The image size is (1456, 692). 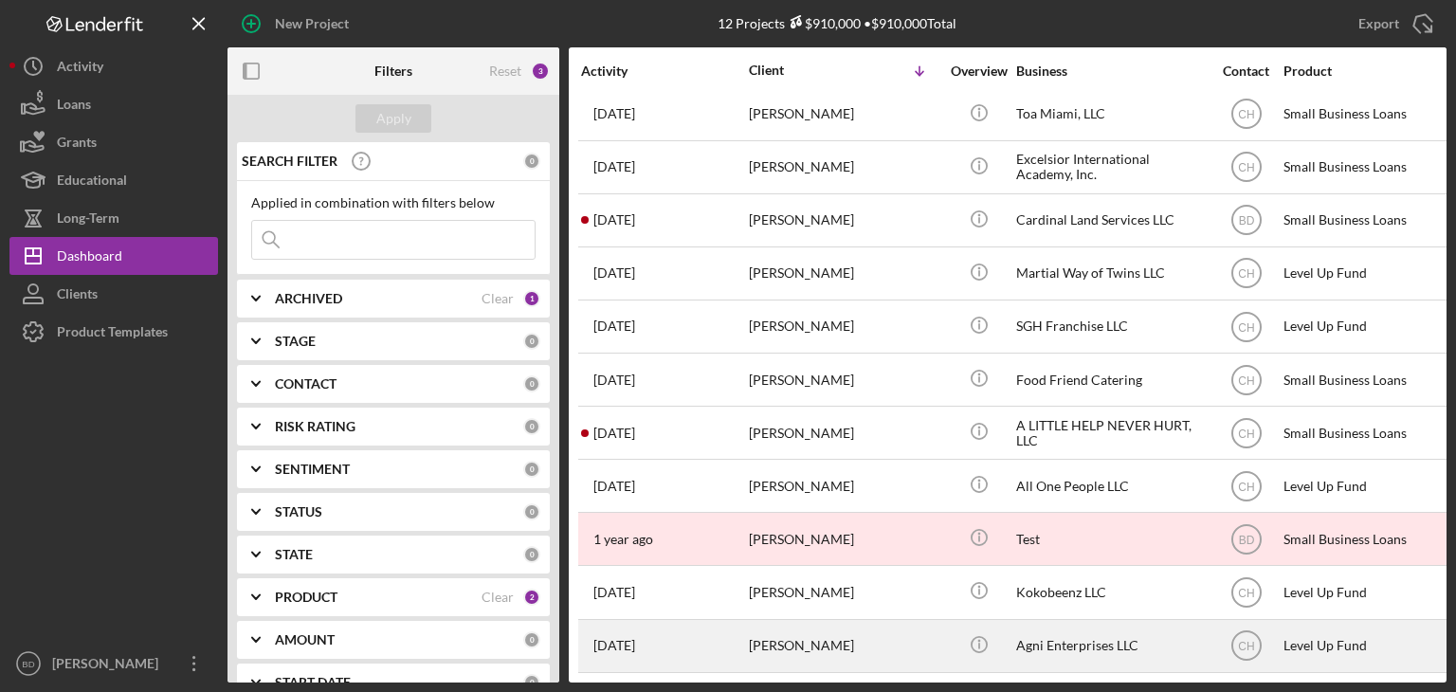 I want to click on a: Product Templates, so click(x=114, y=332).